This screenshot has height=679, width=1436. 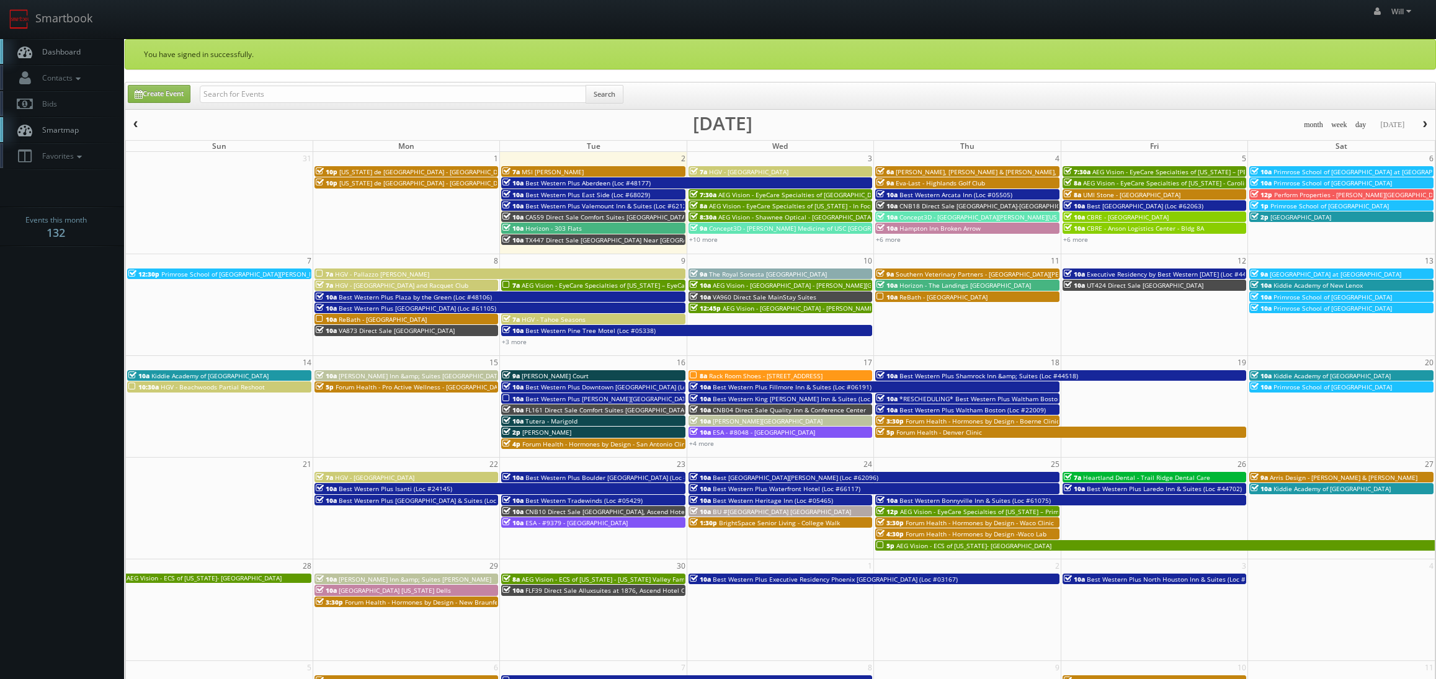 I want to click on span: Kiddie Academy of New Lenox, so click(x=1319, y=285).